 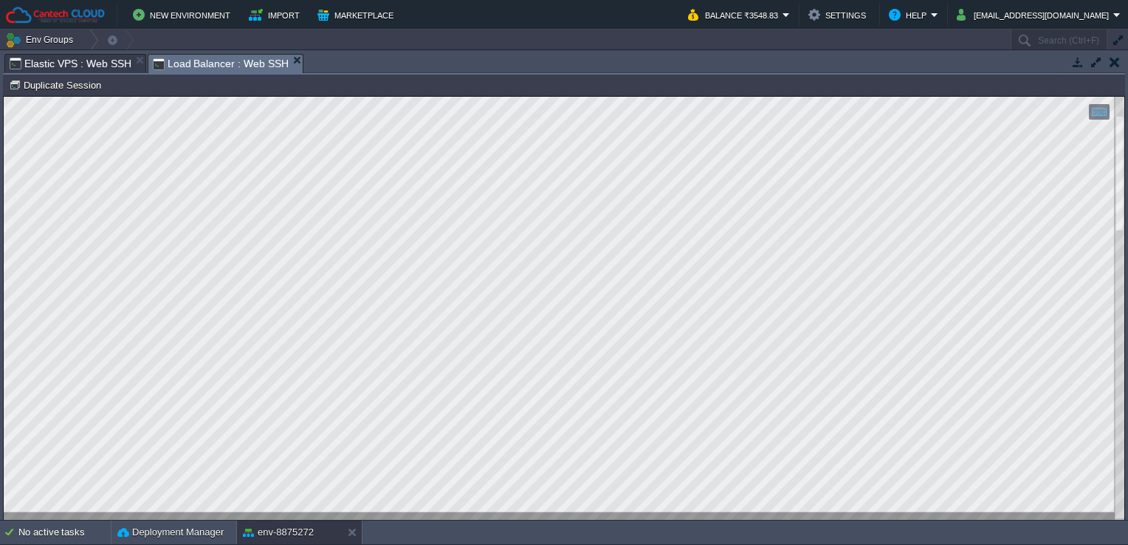 What do you see at coordinates (64, 532) in the screenshot?
I see `div: No active tasks` at bounding box center [64, 532].